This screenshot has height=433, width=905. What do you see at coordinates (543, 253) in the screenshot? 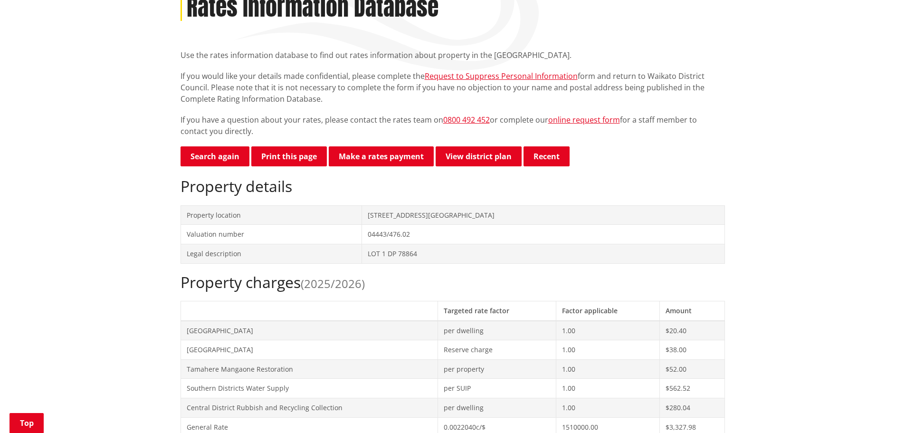
I see `td: LOT 1 DP 78864` at bounding box center [543, 253].